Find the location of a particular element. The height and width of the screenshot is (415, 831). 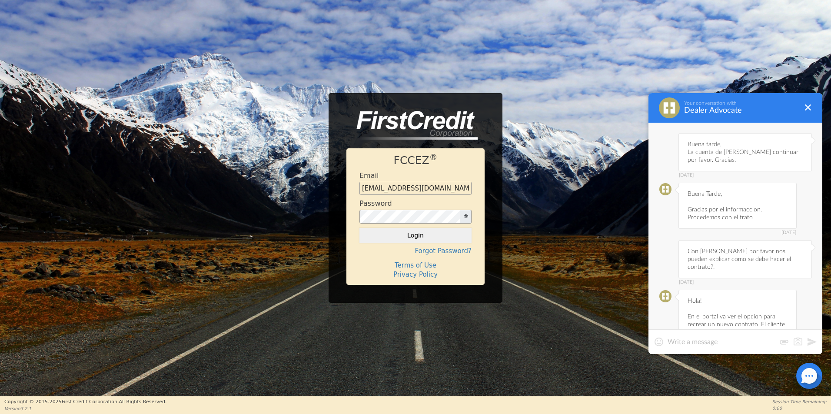

div: Hola! En el portal va ver el opcion para recrear un nuevo contrato. El cliente dice que quiere el... is located at coordinates (738, 340).